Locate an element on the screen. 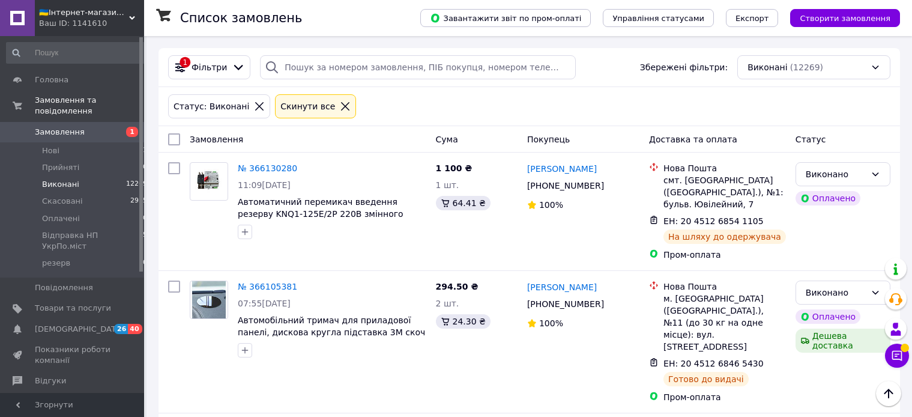 This screenshot has height=417, width=912. span: Повідомлення is located at coordinates (64, 288).